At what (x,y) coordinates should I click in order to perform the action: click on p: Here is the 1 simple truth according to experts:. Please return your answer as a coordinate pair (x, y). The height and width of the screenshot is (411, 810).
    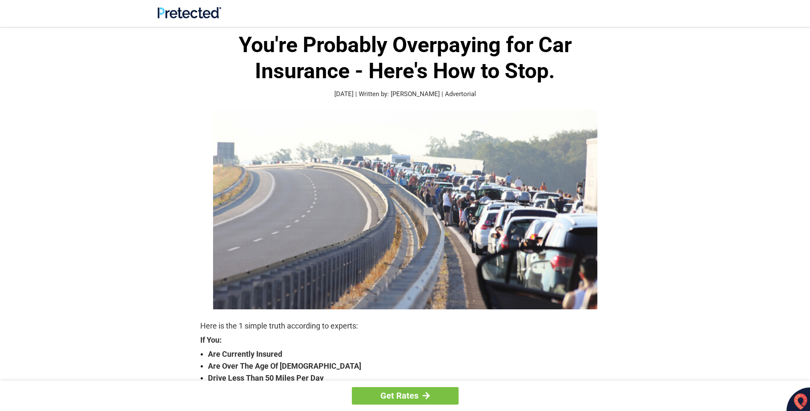
    Looking at the image, I should click on (405, 326).